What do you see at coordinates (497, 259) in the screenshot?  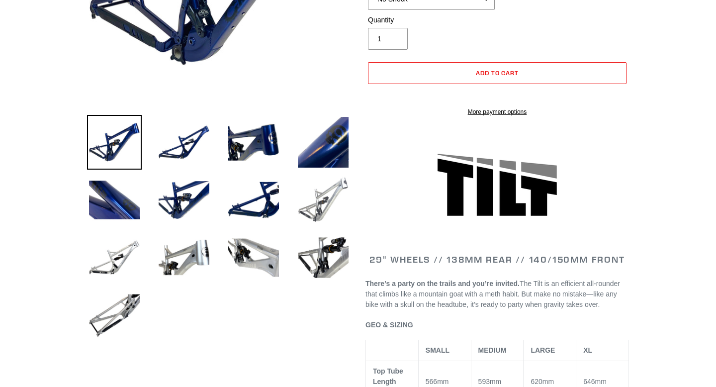 I see `span: 29" WHEELS // 138mm REAR // 140/150mm FRONT` at bounding box center [497, 259].